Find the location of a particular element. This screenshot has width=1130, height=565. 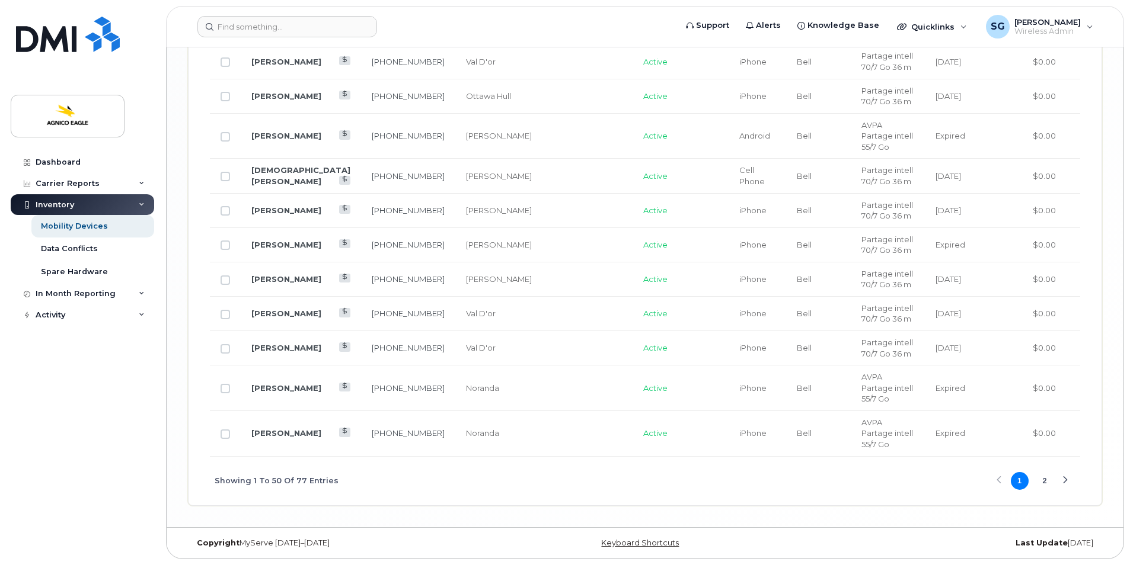

span: Showing 1 To 50 Of 77 Entries is located at coordinates (276, 481).